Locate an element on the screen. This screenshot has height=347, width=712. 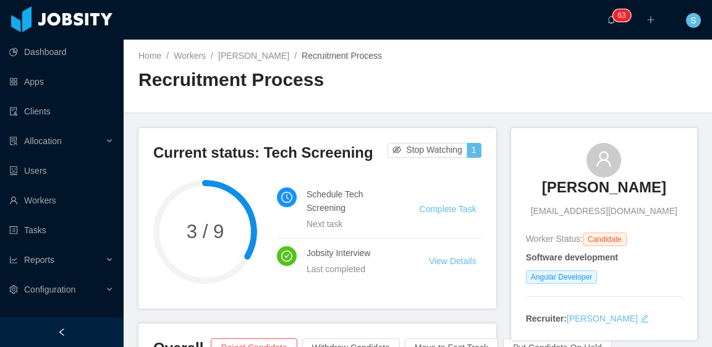
a: Workers is located at coordinates (190, 56).